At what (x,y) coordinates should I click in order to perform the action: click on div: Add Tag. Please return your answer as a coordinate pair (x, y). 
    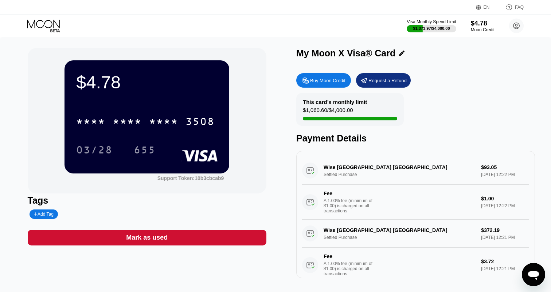
    Looking at the image, I should click on (44, 214).